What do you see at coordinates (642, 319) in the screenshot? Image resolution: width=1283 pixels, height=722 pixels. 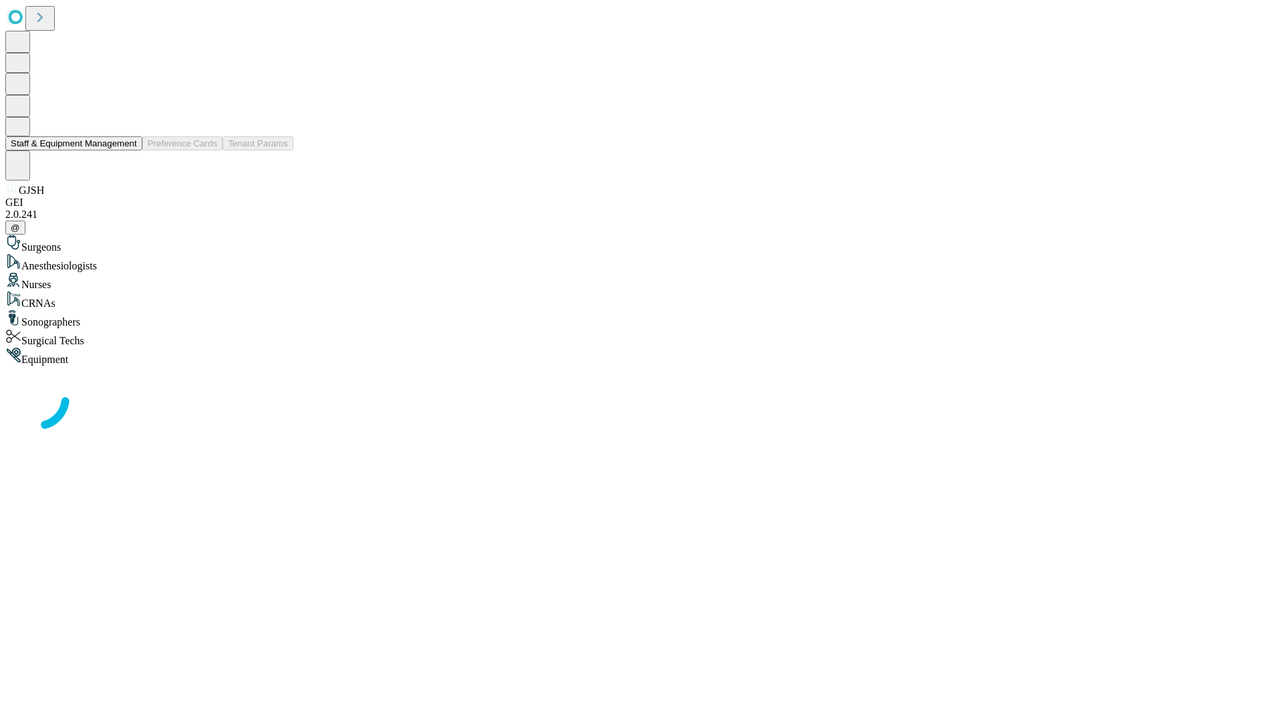 I see `div: Sonographers` at bounding box center [642, 319].